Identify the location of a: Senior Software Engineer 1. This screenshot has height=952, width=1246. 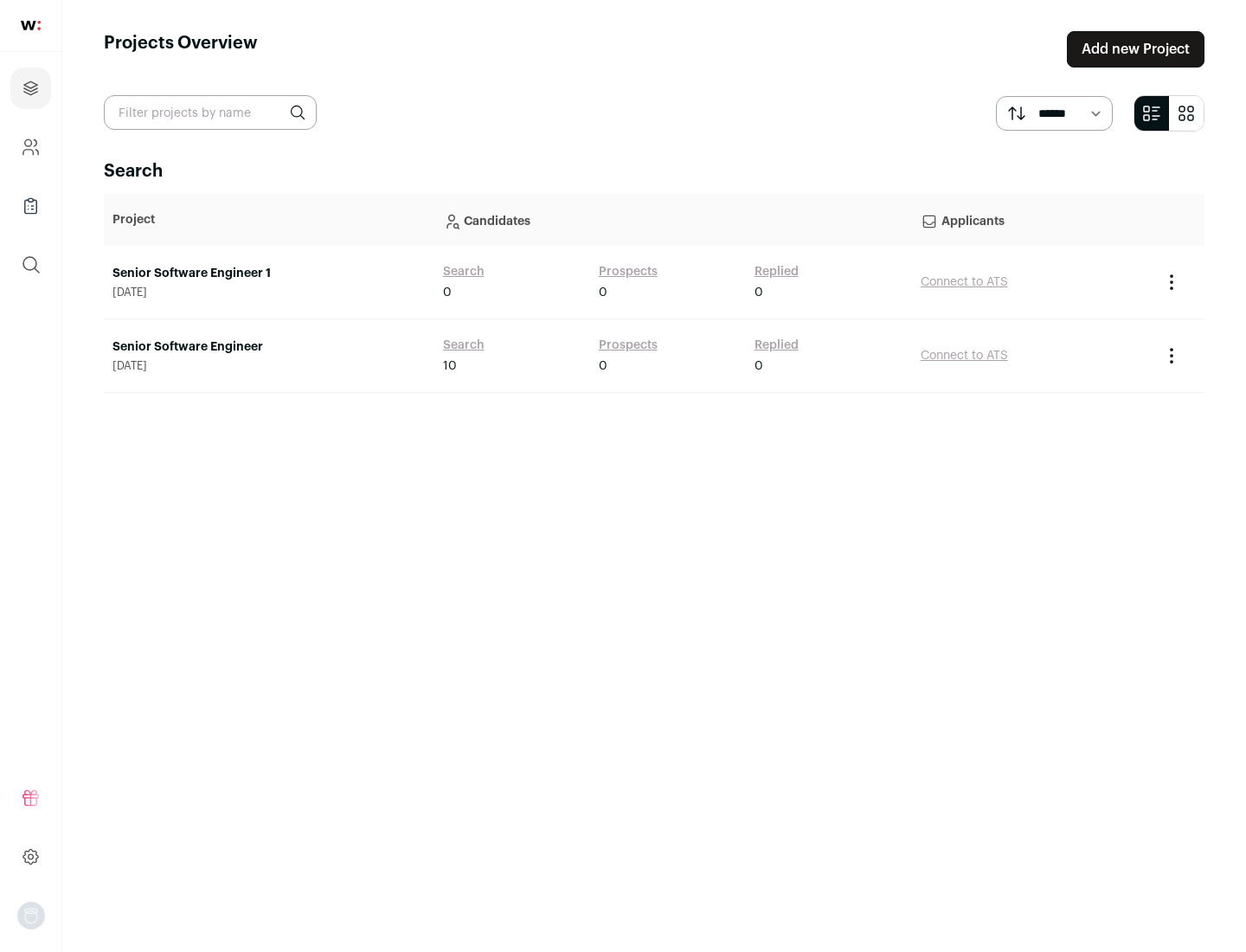
(269, 273).